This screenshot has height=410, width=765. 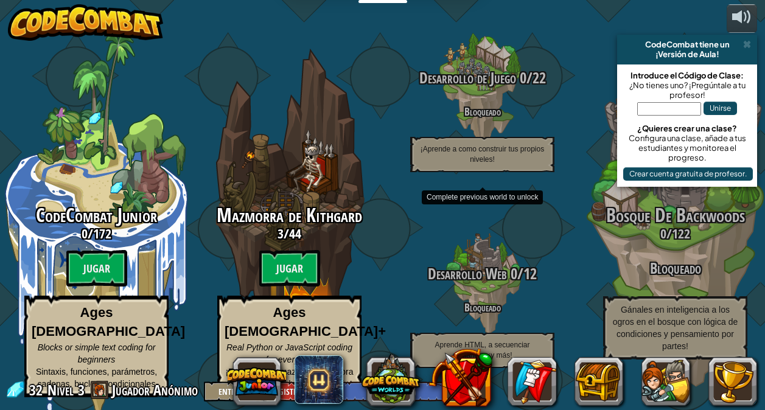 What do you see at coordinates (289, 215) in the screenshot?
I see `span: Mazmorra de Kithgard` at bounding box center [289, 215].